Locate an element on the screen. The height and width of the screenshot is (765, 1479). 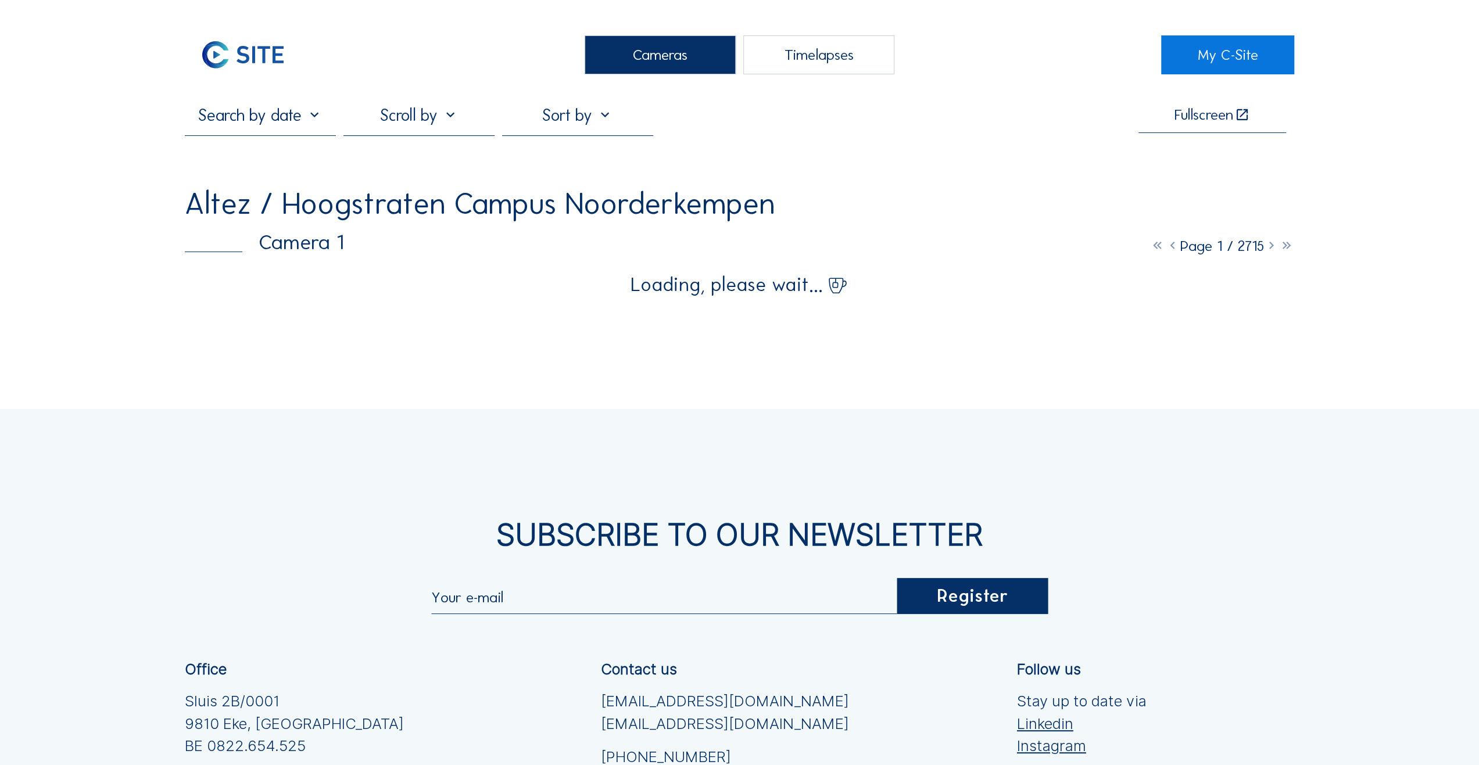
div: Contact us is located at coordinates (639, 670).